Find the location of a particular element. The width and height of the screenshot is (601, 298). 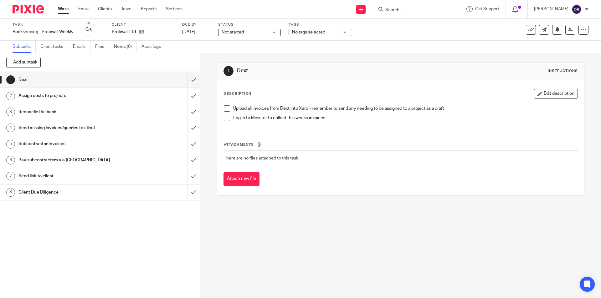

a: Emails is located at coordinates (82, 47).